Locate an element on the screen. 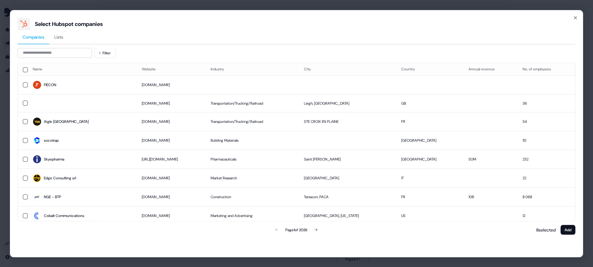 This screenshot has height=267, width=593. th: No. of employees is located at coordinates (546, 69).